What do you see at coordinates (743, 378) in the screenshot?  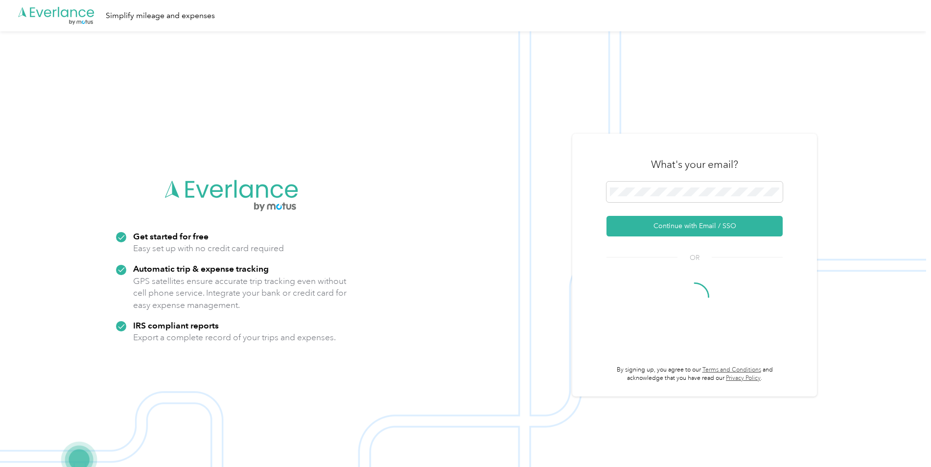 I see `a: Privacy Policy` at bounding box center [743, 378].